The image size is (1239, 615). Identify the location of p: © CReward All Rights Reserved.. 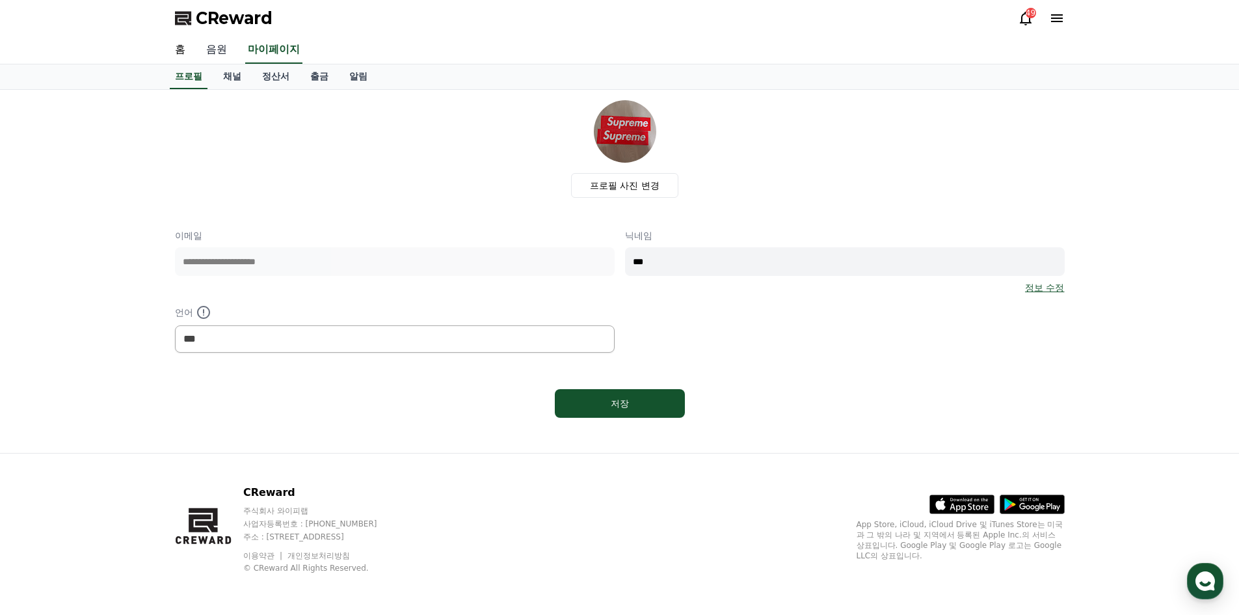
(323, 568).